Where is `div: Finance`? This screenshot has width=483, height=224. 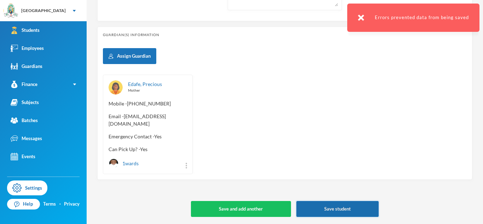 div: Finance is located at coordinates (24, 84).